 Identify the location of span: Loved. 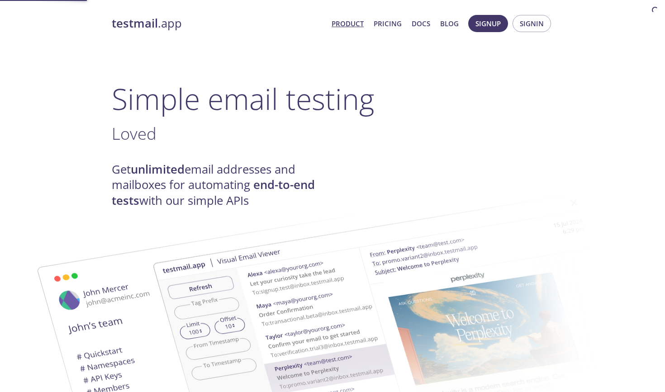
(134, 133).